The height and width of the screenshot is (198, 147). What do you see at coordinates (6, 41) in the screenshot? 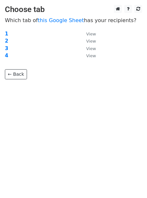
I see `strong: 2` at bounding box center [6, 41].